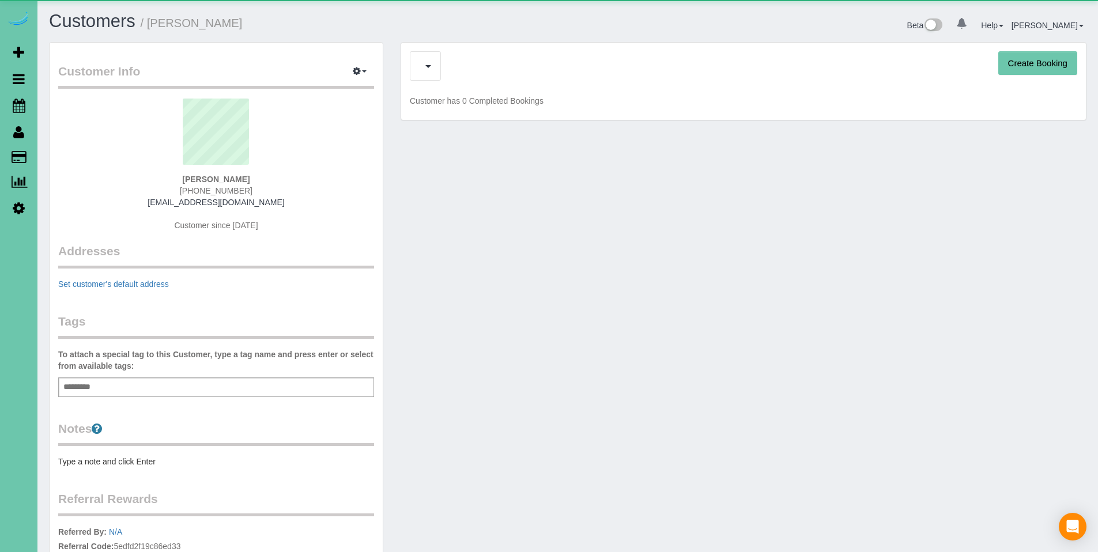 This screenshot has width=1098, height=552. What do you see at coordinates (18, 20) in the screenshot?
I see `a: Automaid Logo` at bounding box center [18, 20].